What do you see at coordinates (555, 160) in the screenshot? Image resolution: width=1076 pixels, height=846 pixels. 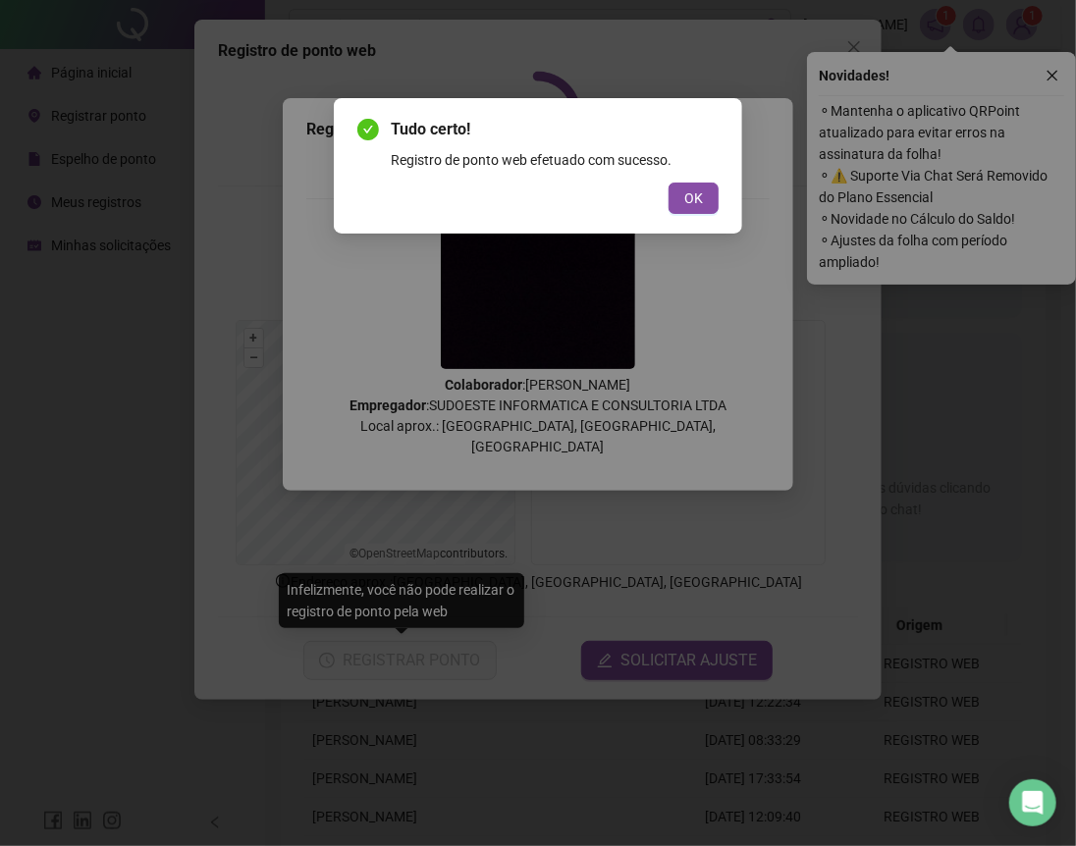 I see `div: Registro de ponto web efetuado com sucesso.` at bounding box center [555, 160].